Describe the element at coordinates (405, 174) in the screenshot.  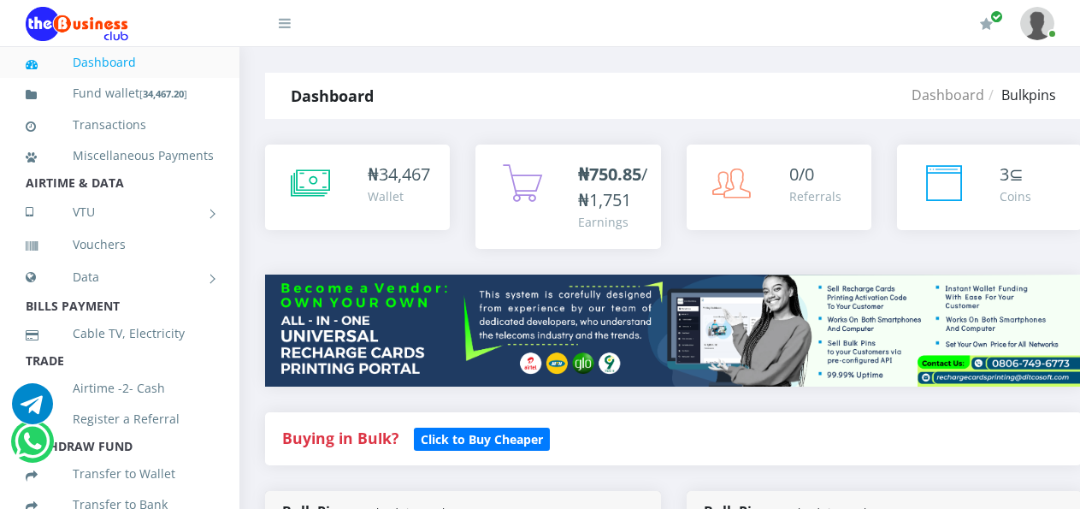
I see `span: 34,467` at that location.